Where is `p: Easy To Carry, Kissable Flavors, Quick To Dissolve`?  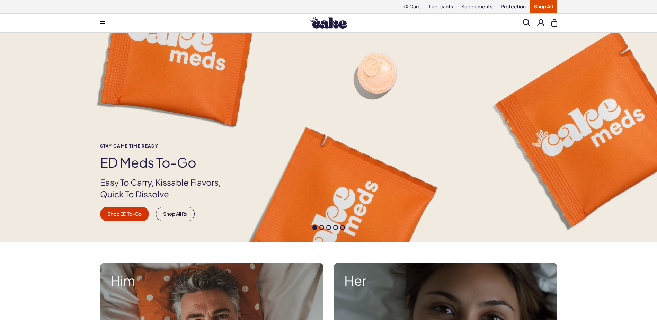
p: Easy To Carry, Kissable Flavors, Quick To Dissolve is located at coordinates (166, 188).